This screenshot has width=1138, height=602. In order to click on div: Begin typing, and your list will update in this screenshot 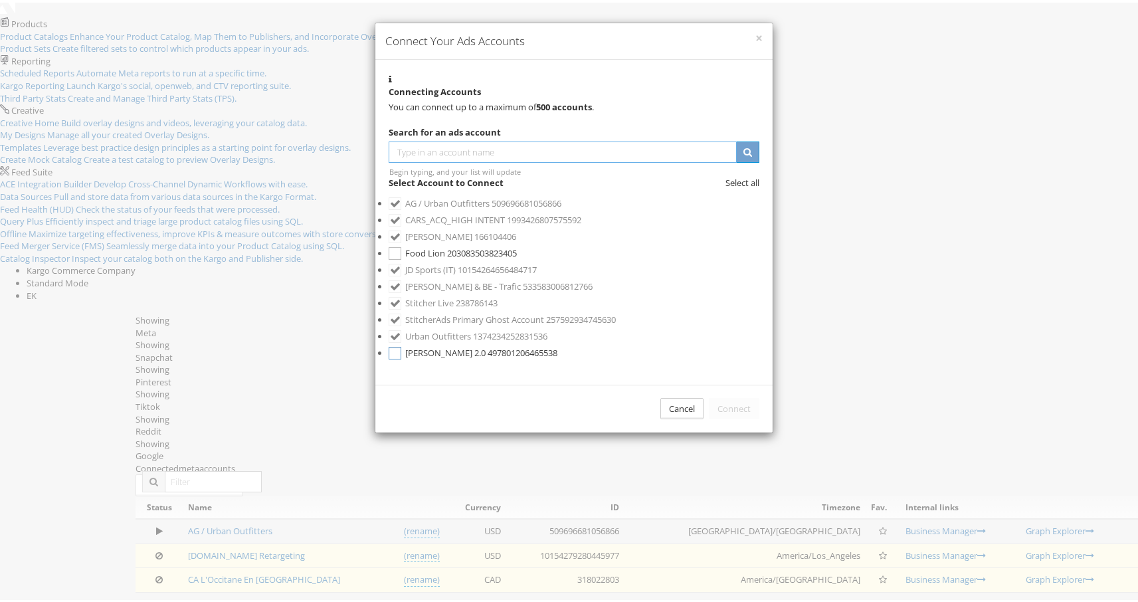, I will do `click(574, 169)`.